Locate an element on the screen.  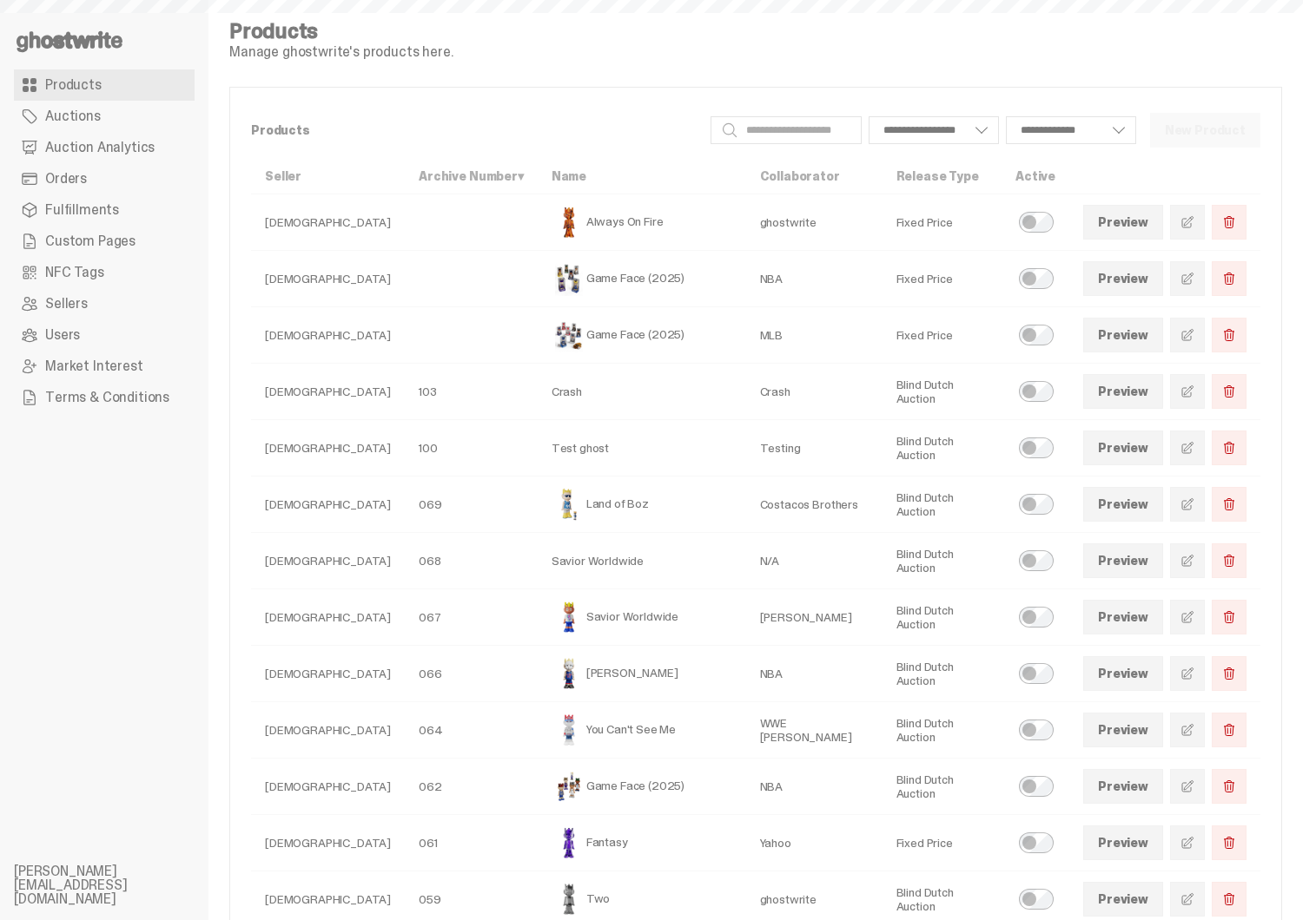
span: Market Interest is located at coordinates (94, 366).